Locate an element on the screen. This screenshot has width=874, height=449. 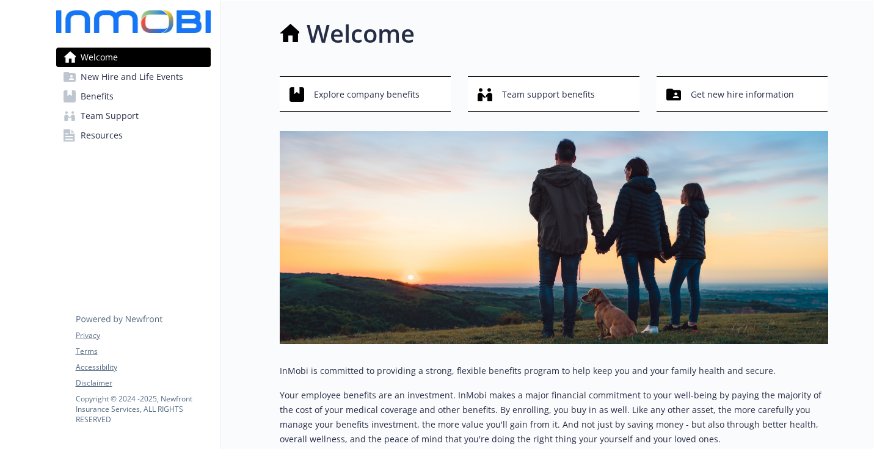
a: New Hire and Life Events is located at coordinates (133, 77).